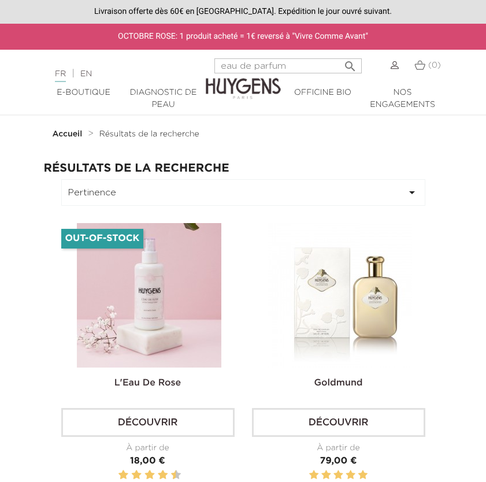 The height and width of the screenshot is (482, 486). Describe the element at coordinates (60, 76) in the screenshot. I see `a: FR` at that location.